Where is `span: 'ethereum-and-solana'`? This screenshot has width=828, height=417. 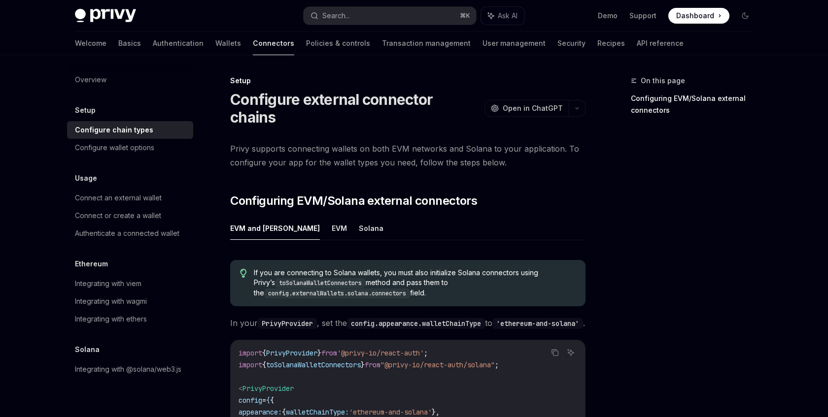
span: 'ethereum-and-solana' is located at coordinates (390, 413).